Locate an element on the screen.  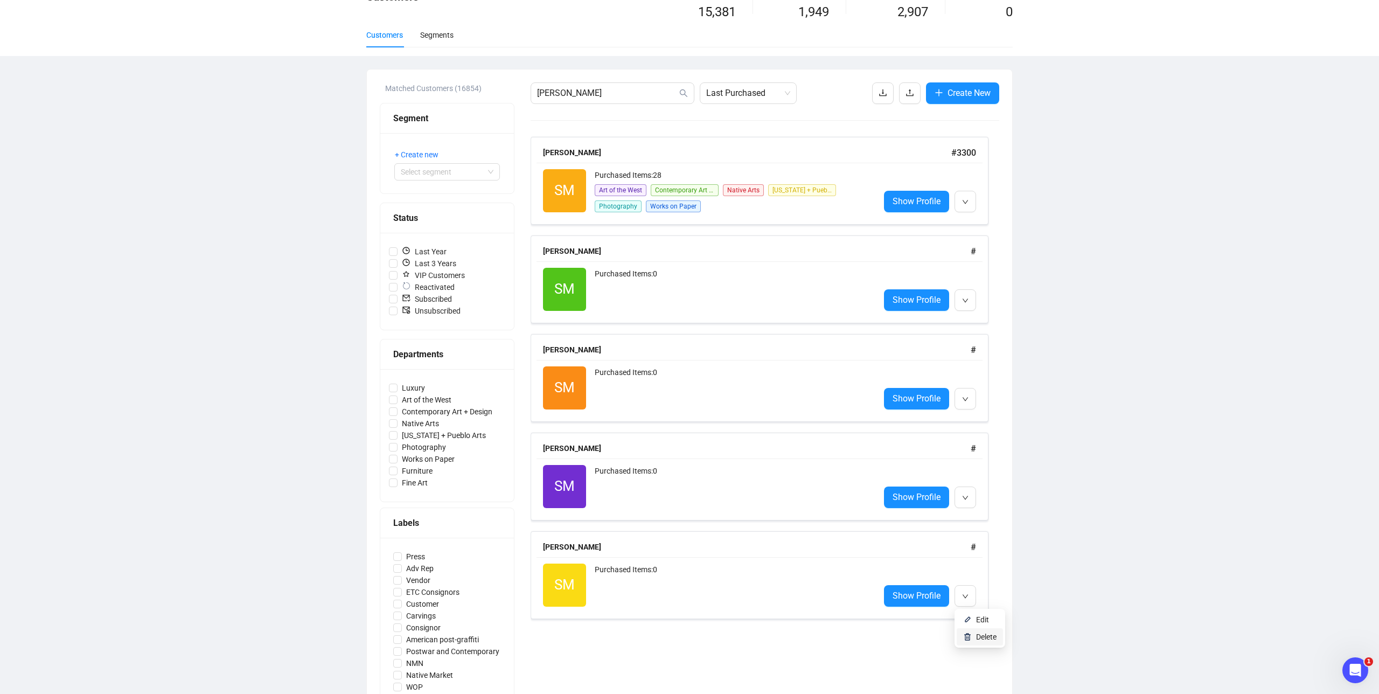
div: Purchased Items: 28 is located at coordinates (733, 176).